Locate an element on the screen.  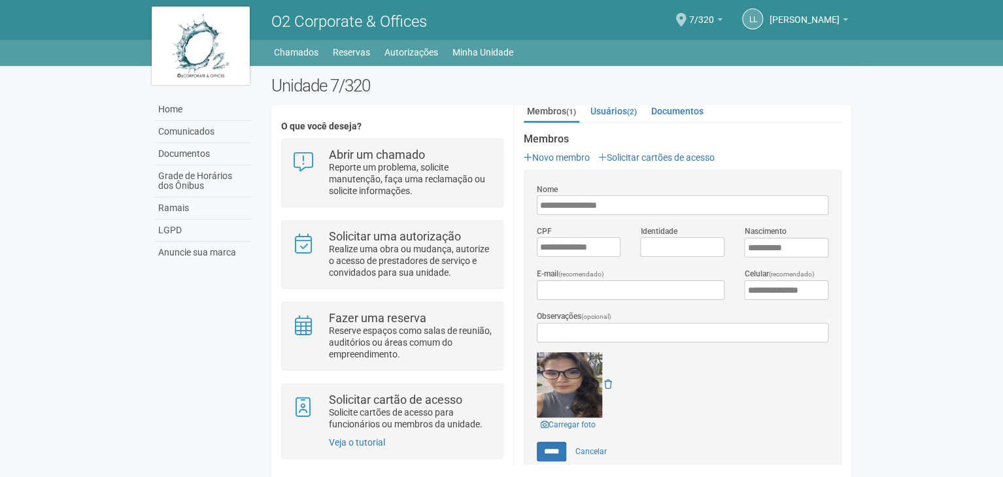
label: Nascimento is located at coordinates (765, 231).